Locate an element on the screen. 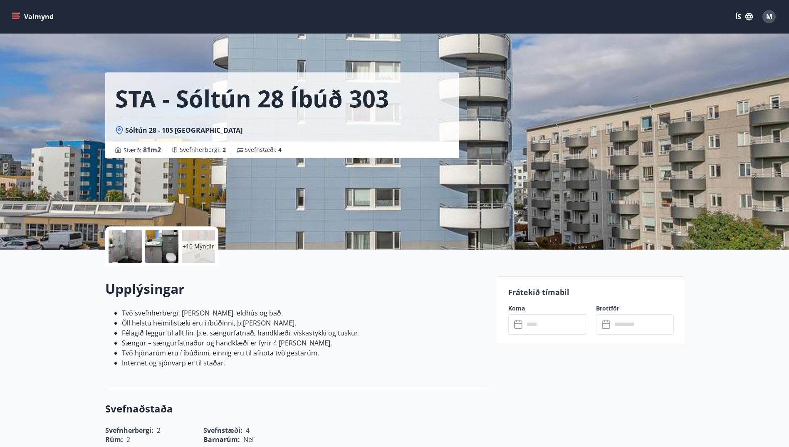 The width and height of the screenshot is (789, 447). span: 4 is located at coordinates (280, 149).